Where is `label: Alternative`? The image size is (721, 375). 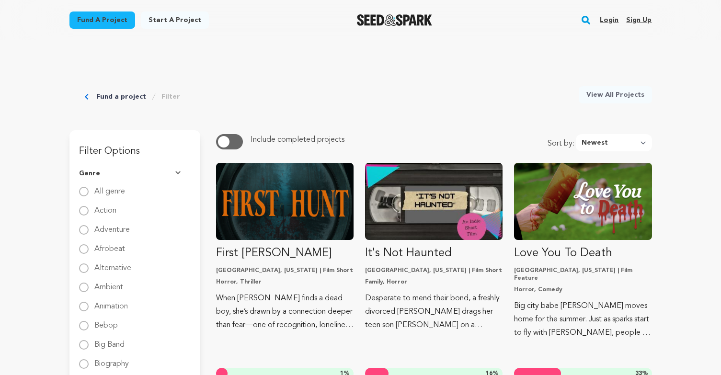 label: Alternative is located at coordinates (113, 265).